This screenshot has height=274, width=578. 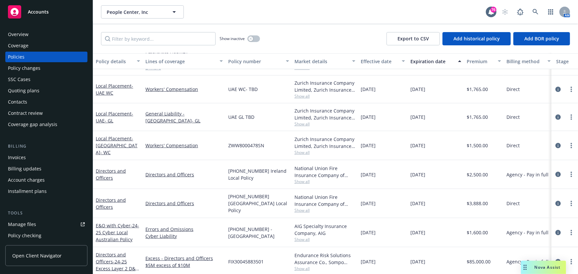 What do you see at coordinates (135, 12) in the screenshot?
I see `span: People Center, Inc` at bounding box center [135, 12].